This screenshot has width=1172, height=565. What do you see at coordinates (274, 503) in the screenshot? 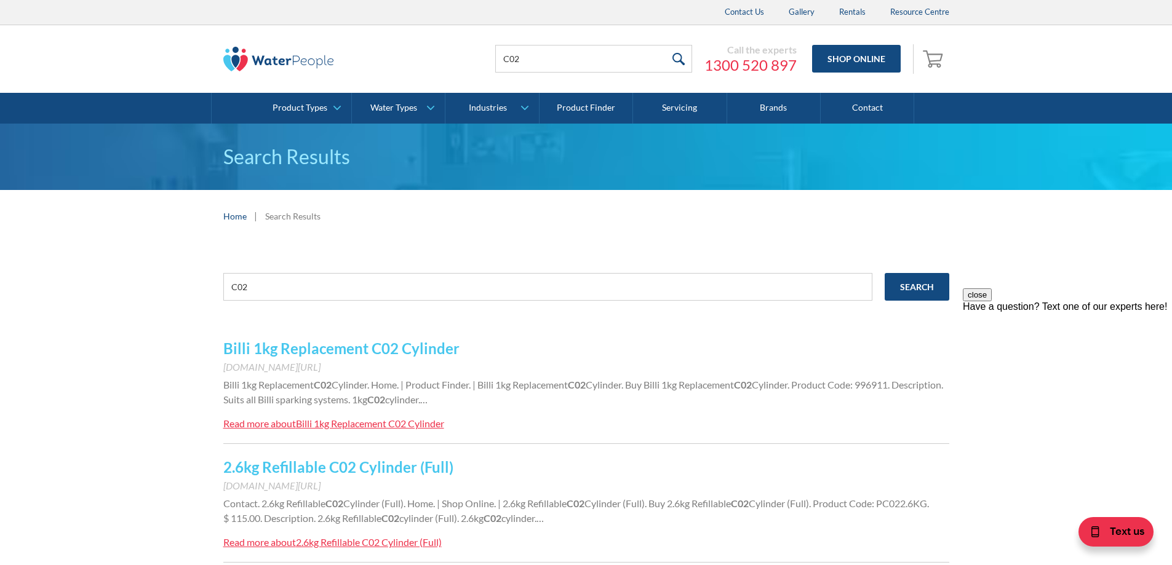
I see `span: Contact. 2.6kg Refillable` at bounding box center [274, 503].